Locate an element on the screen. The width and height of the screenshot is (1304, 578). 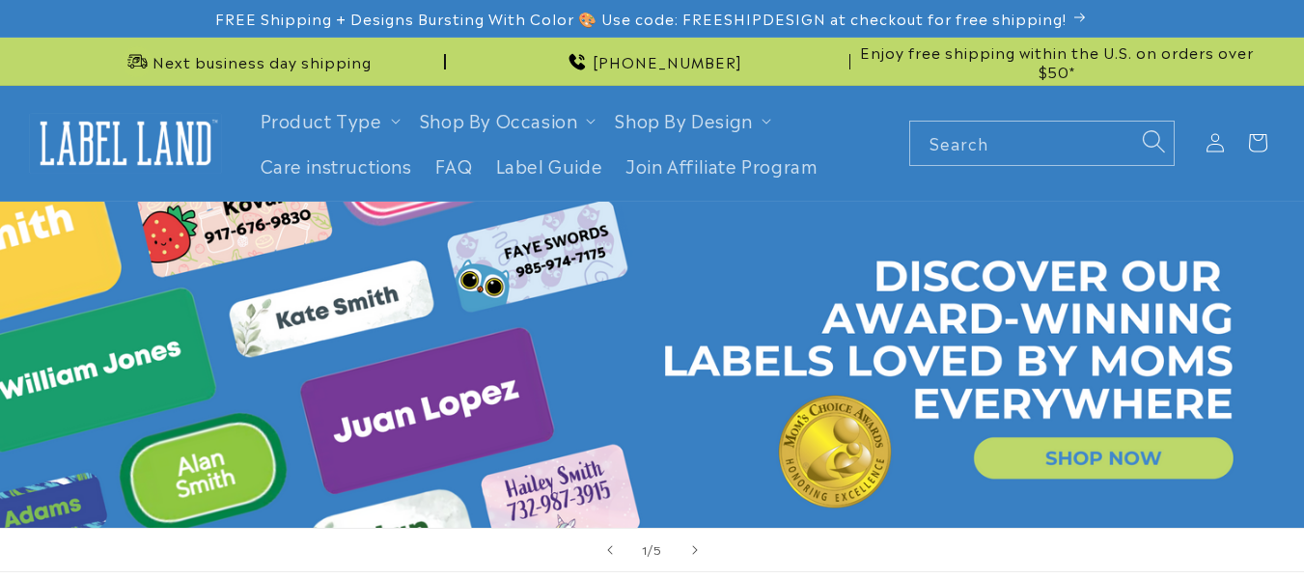
summary: Shop By Occasion is located at coordinates (506, 120).